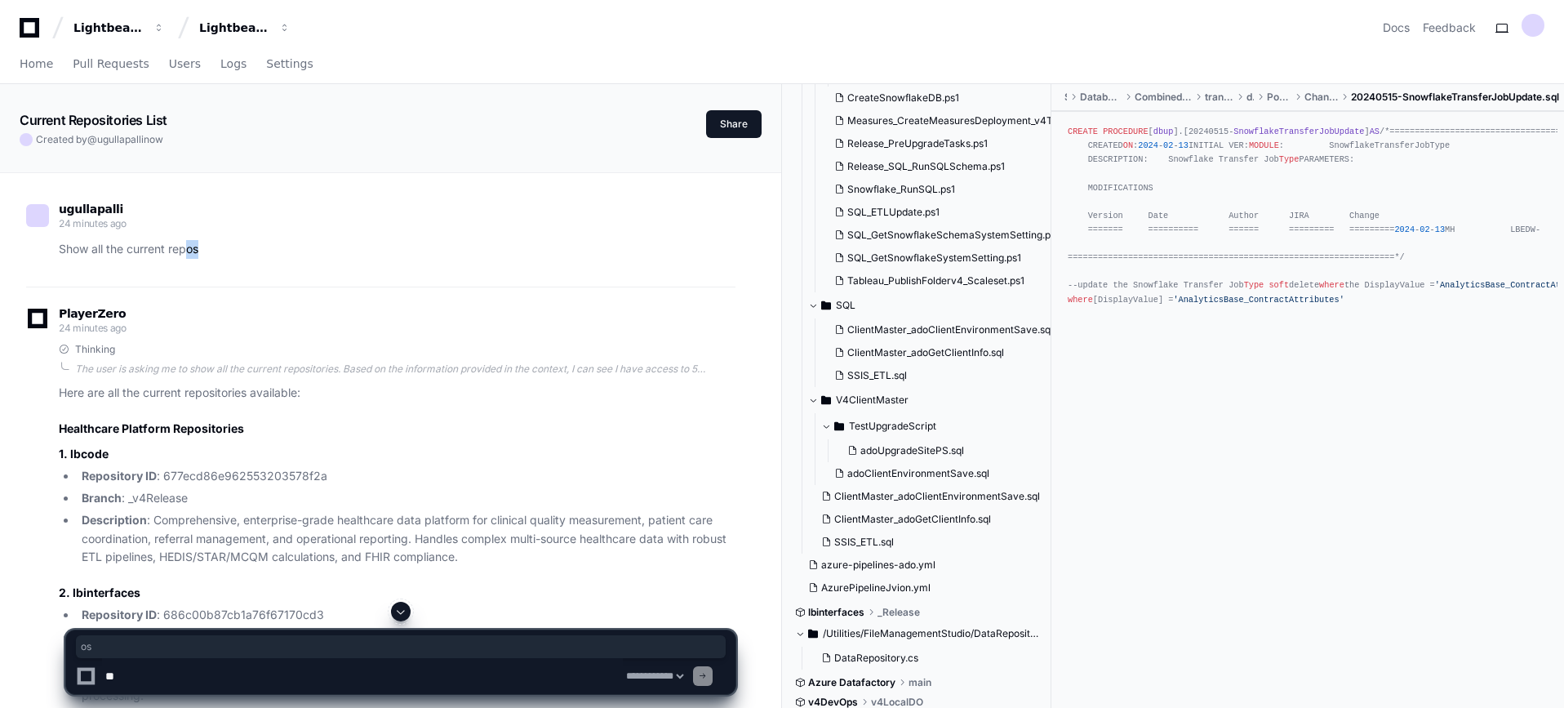  I want to click on div: Lightbeam Health Solutions, so click(234, 28).